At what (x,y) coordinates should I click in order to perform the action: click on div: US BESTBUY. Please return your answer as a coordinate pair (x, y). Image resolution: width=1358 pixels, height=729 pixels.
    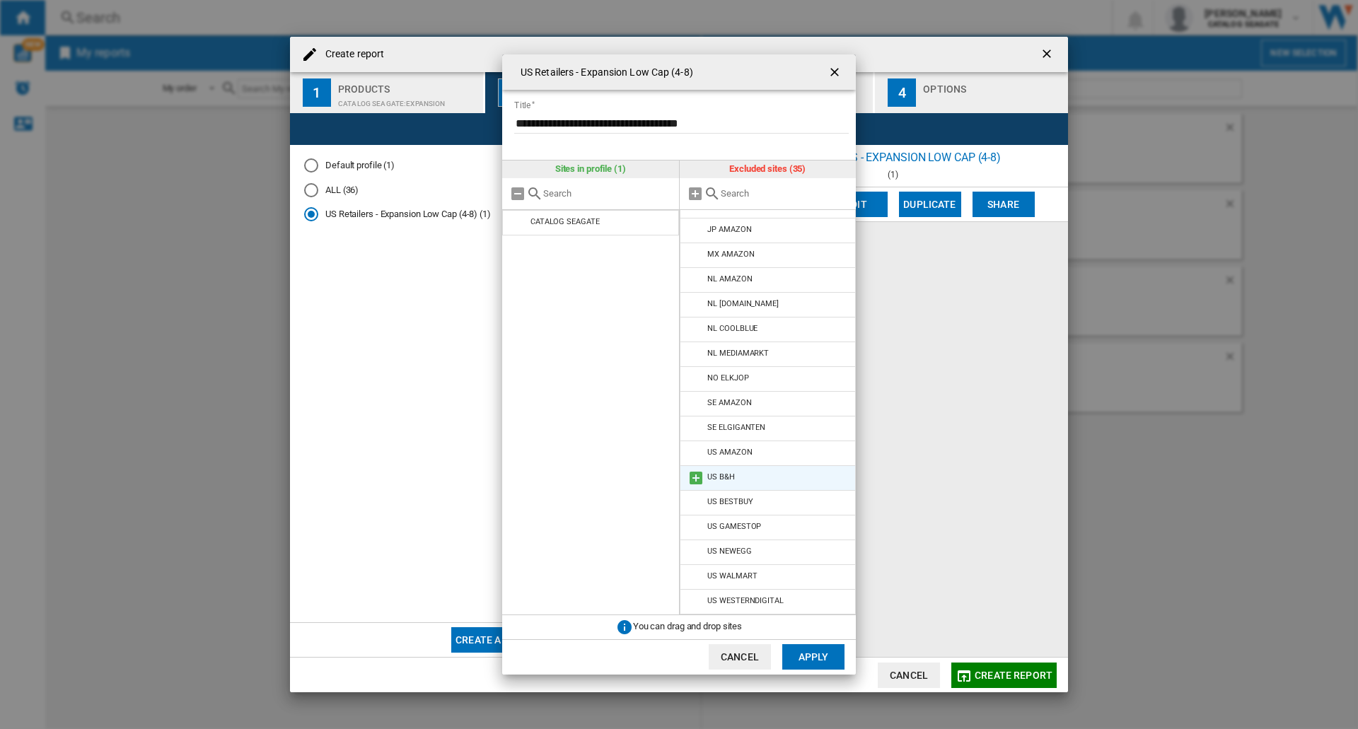
    Looking at the image, I should click on (730, 502).